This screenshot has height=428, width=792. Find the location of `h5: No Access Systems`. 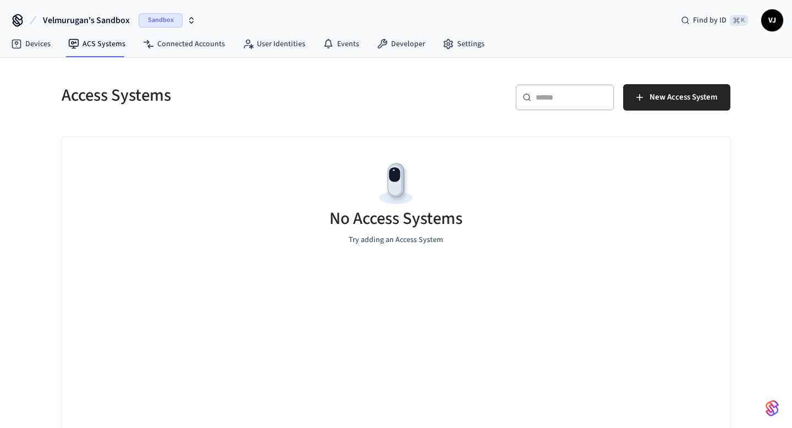

h5: No Access Systems is located at coordinates (396, 218).